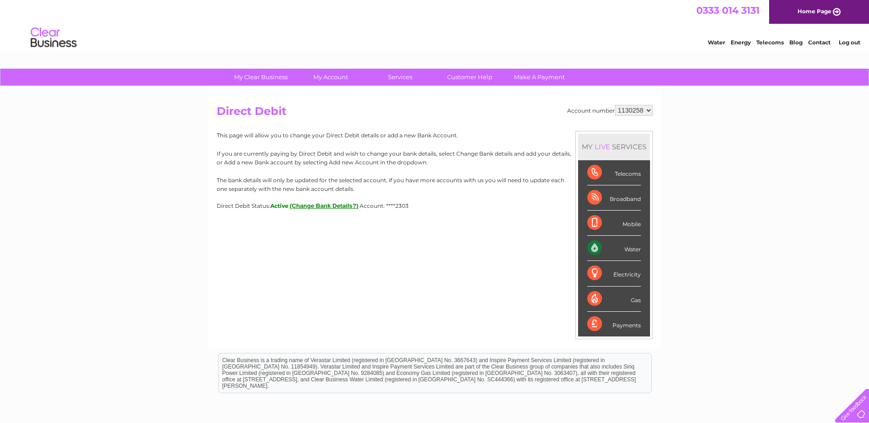 The width and height of the screenshot is (869, 423). What do you see at coordinates (54, 38) in the screenshot?
I see `img: logo.png` at bounding box center [54, 38].